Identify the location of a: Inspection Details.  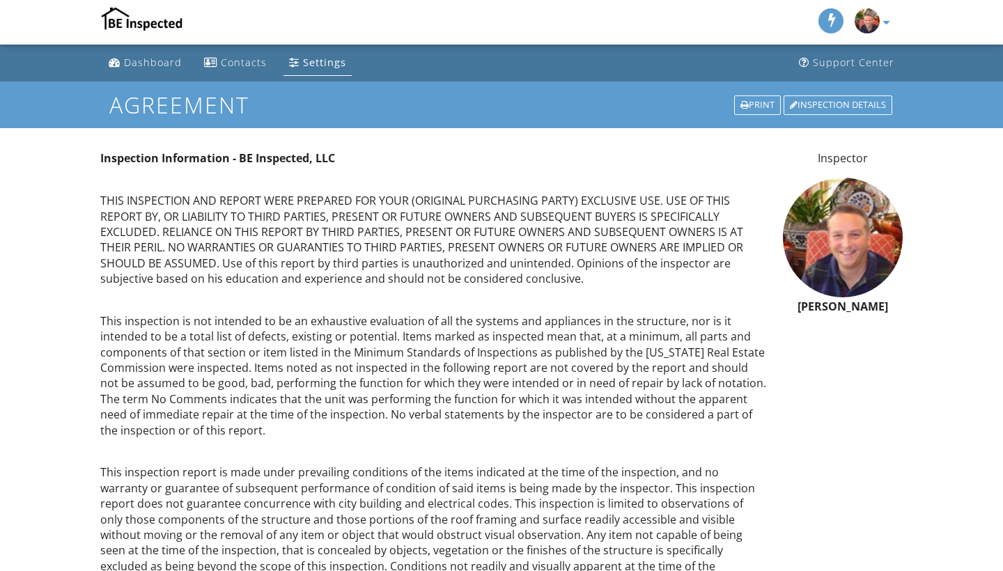
(838, 105).